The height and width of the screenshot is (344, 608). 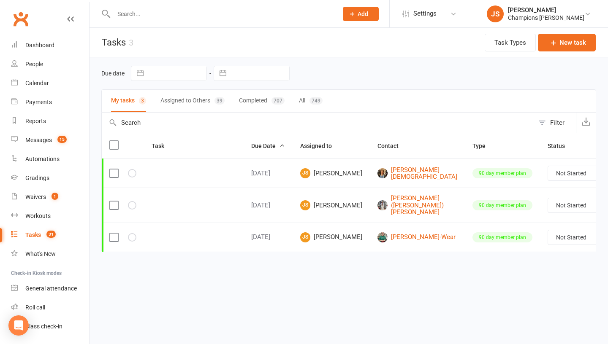 What do you see at coordinates (320, 146) in the screenshot?
I see `button: Assigned to` at bounding box center [320, 146].